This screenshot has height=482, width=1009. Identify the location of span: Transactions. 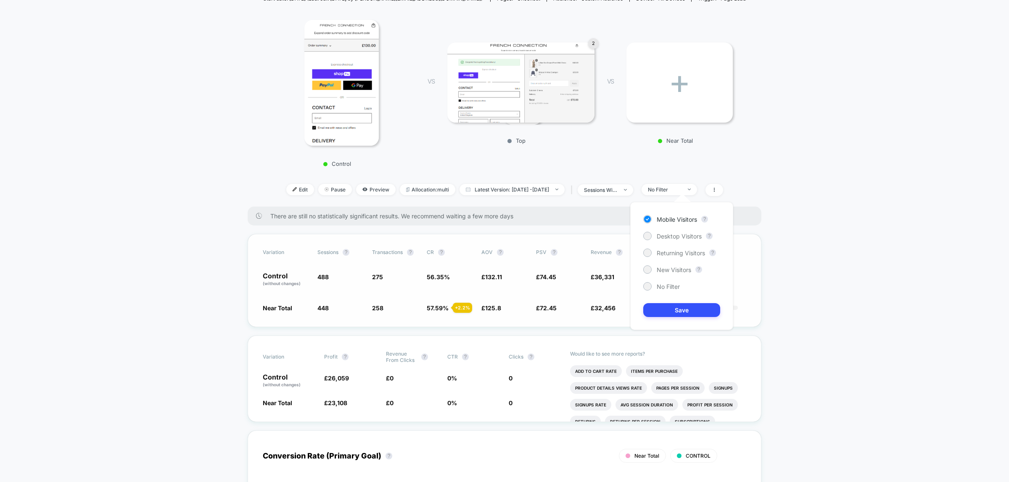
(387, 252).